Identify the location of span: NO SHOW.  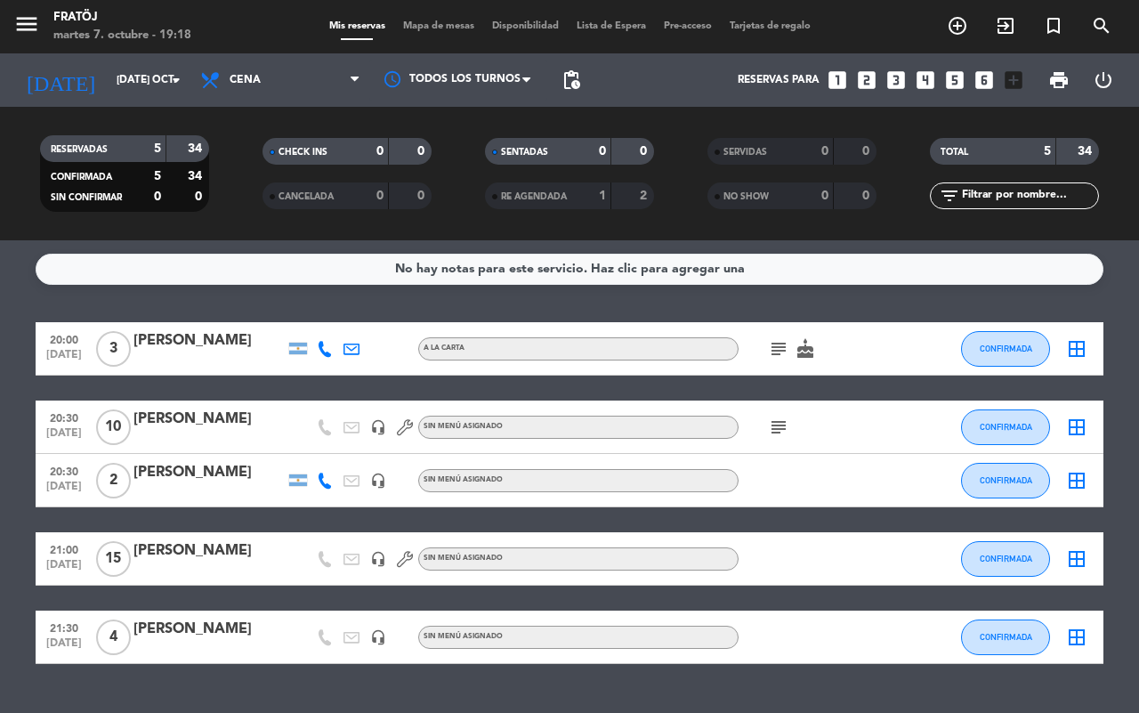
(745, 197).